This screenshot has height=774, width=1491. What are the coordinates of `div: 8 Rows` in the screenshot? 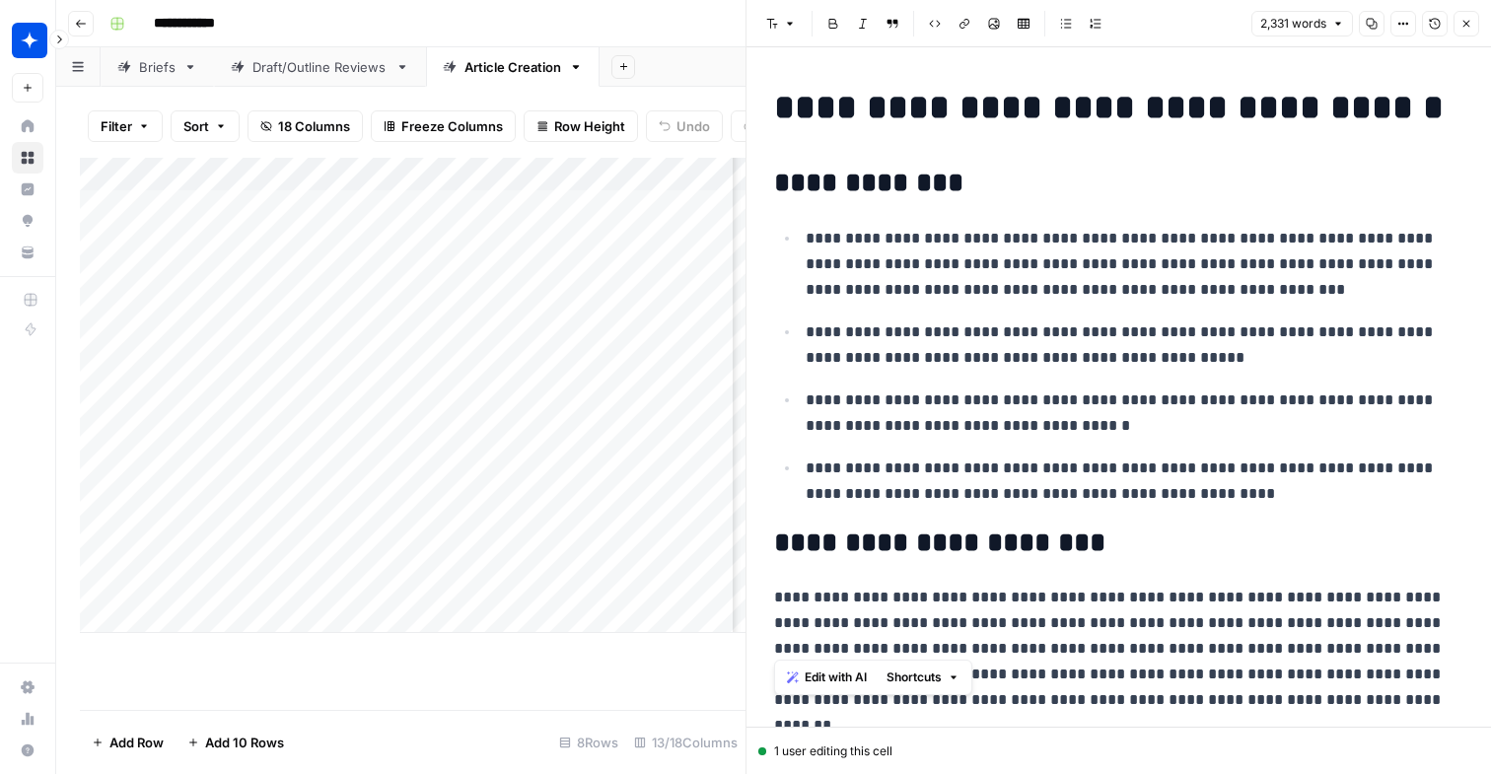 It's located at (589, 743).